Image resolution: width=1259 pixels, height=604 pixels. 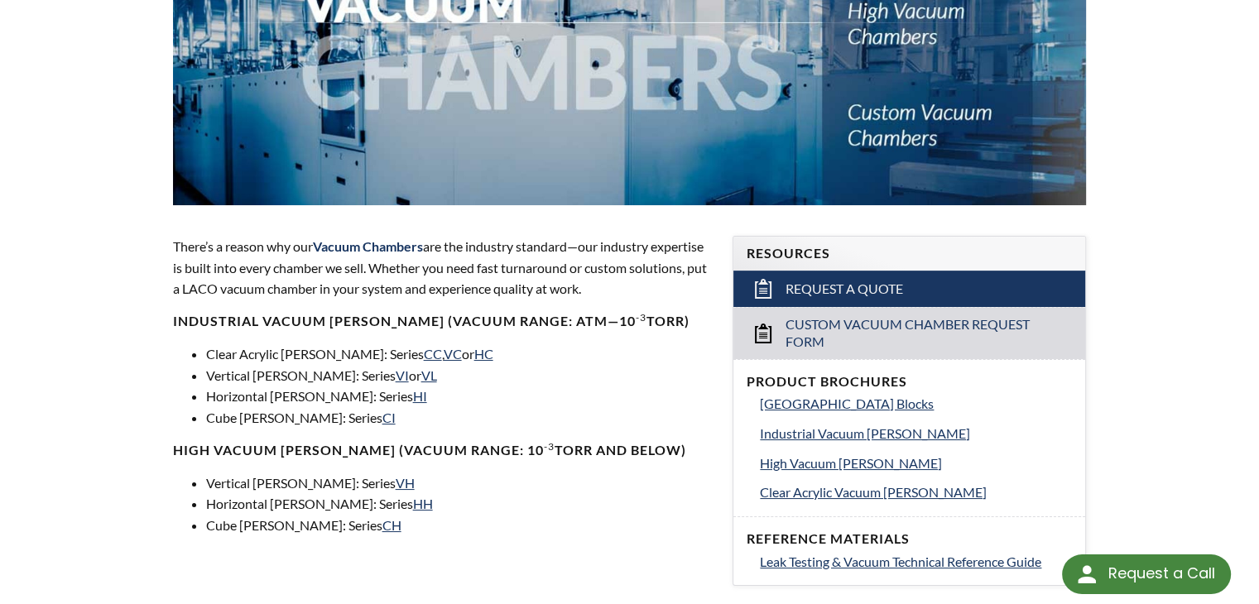 I want to click on a: VL, so click(x=429, y=375).